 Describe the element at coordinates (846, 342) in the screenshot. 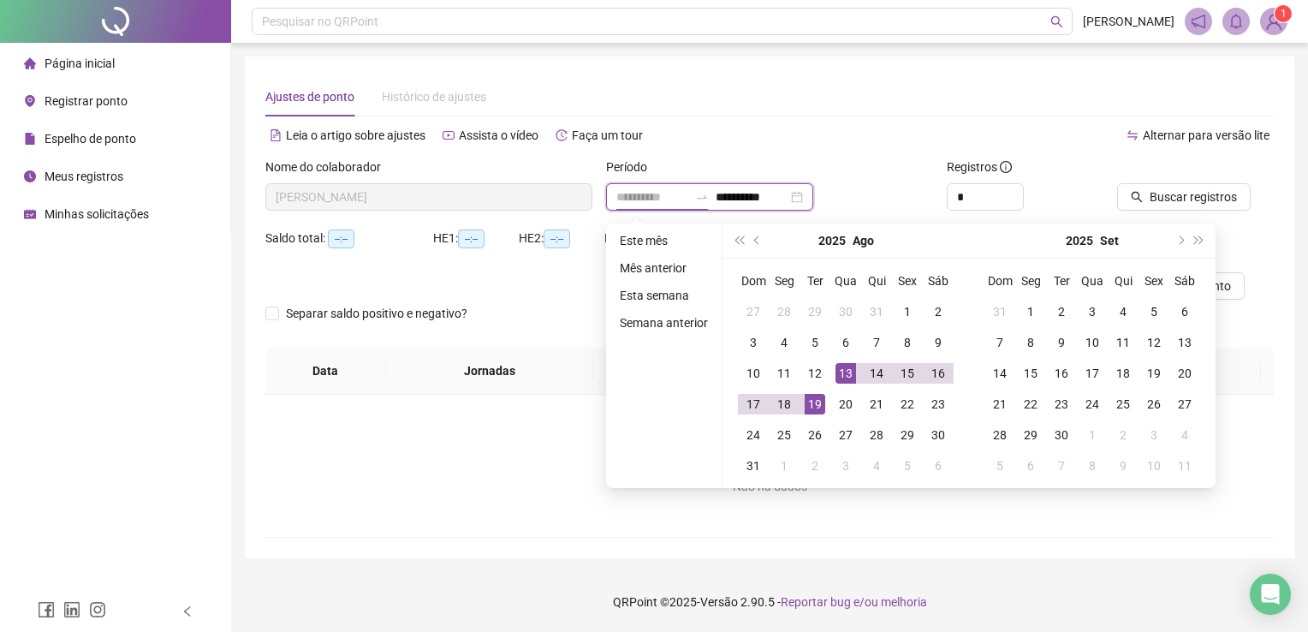

I see `td: 2025-08-06` at that location.